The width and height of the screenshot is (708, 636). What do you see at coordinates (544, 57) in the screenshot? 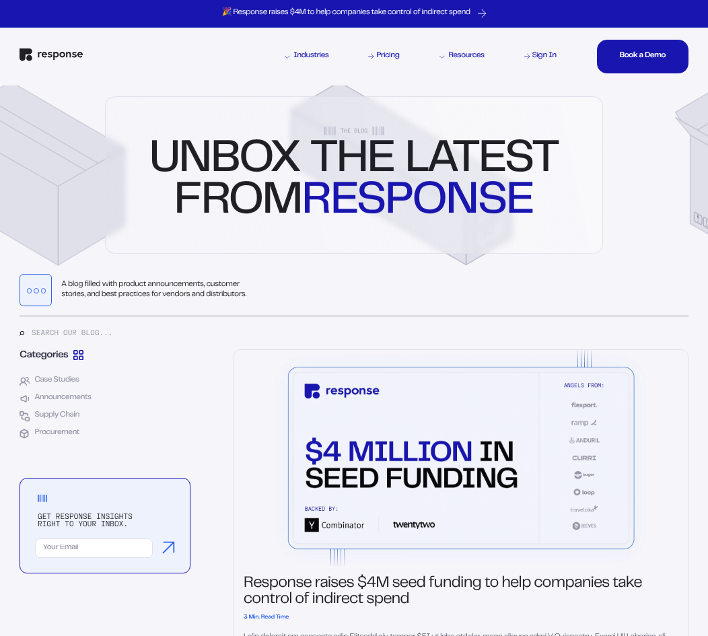
I see `div: Sign In` at bounding box center [544, 57].